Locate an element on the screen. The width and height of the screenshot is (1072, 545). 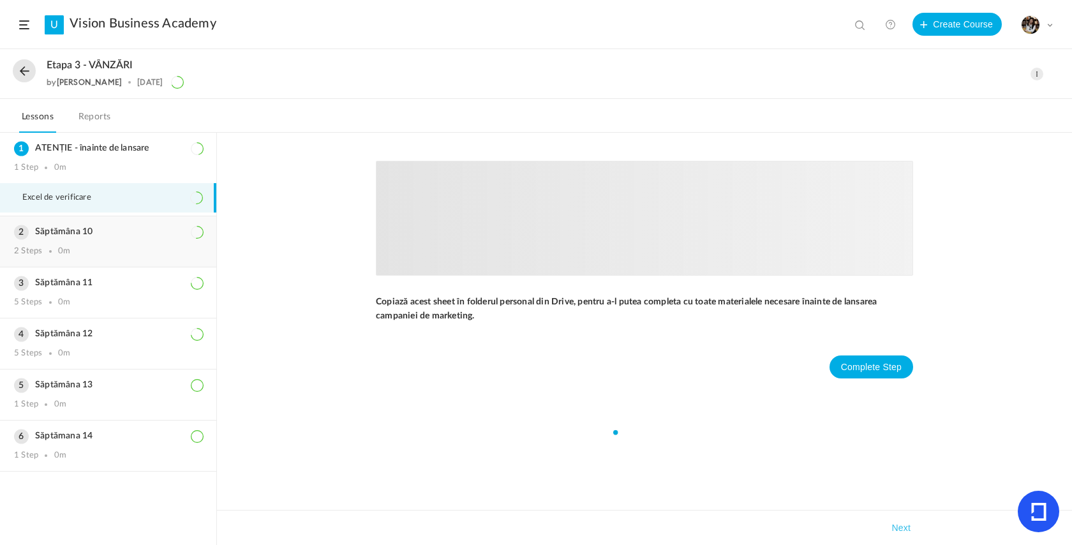
button: Next is located at coordinates (901, 528).